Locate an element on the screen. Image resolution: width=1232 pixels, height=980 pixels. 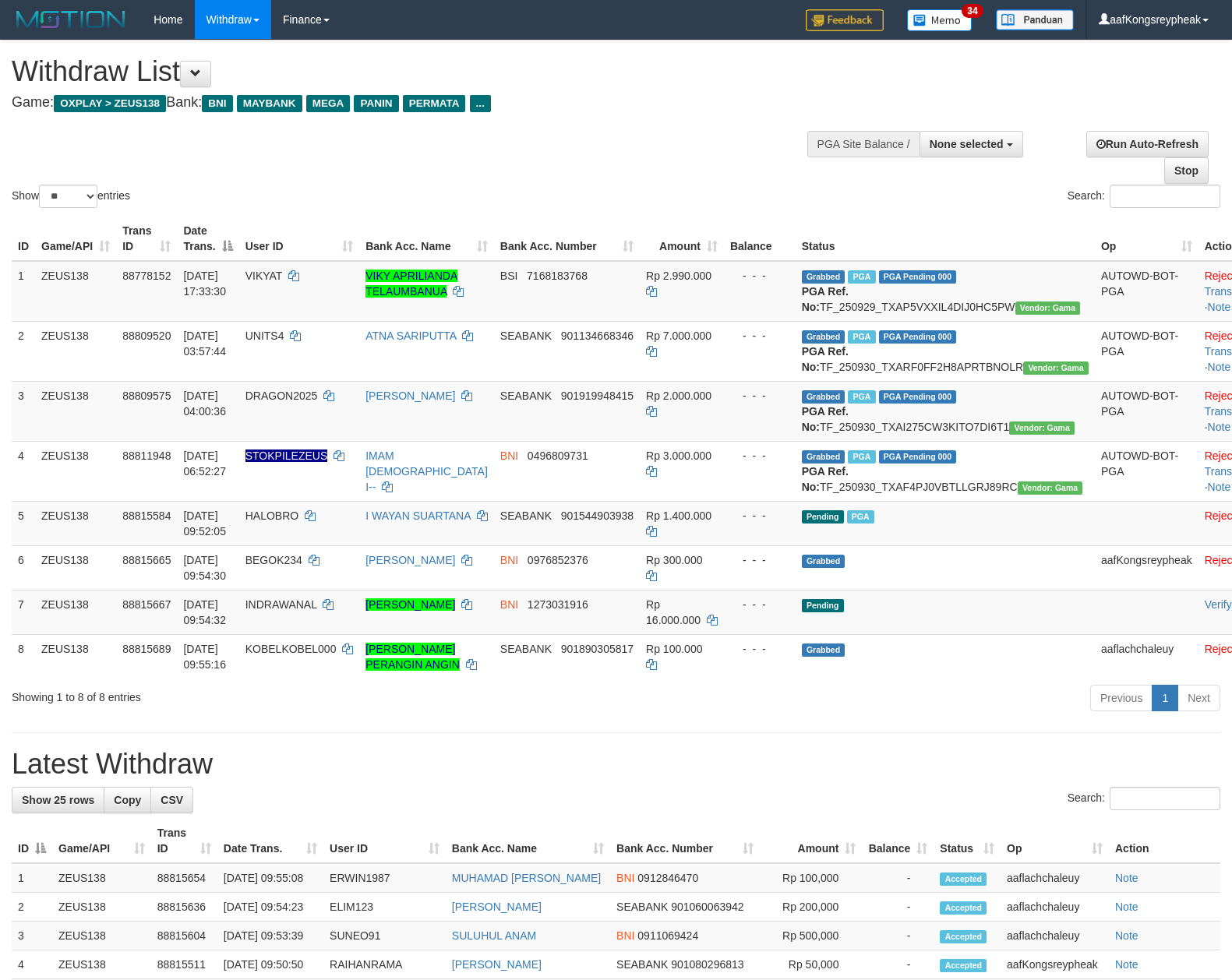
span: Copy 901060063942 to clipboard is located at coordinates (707, 907).